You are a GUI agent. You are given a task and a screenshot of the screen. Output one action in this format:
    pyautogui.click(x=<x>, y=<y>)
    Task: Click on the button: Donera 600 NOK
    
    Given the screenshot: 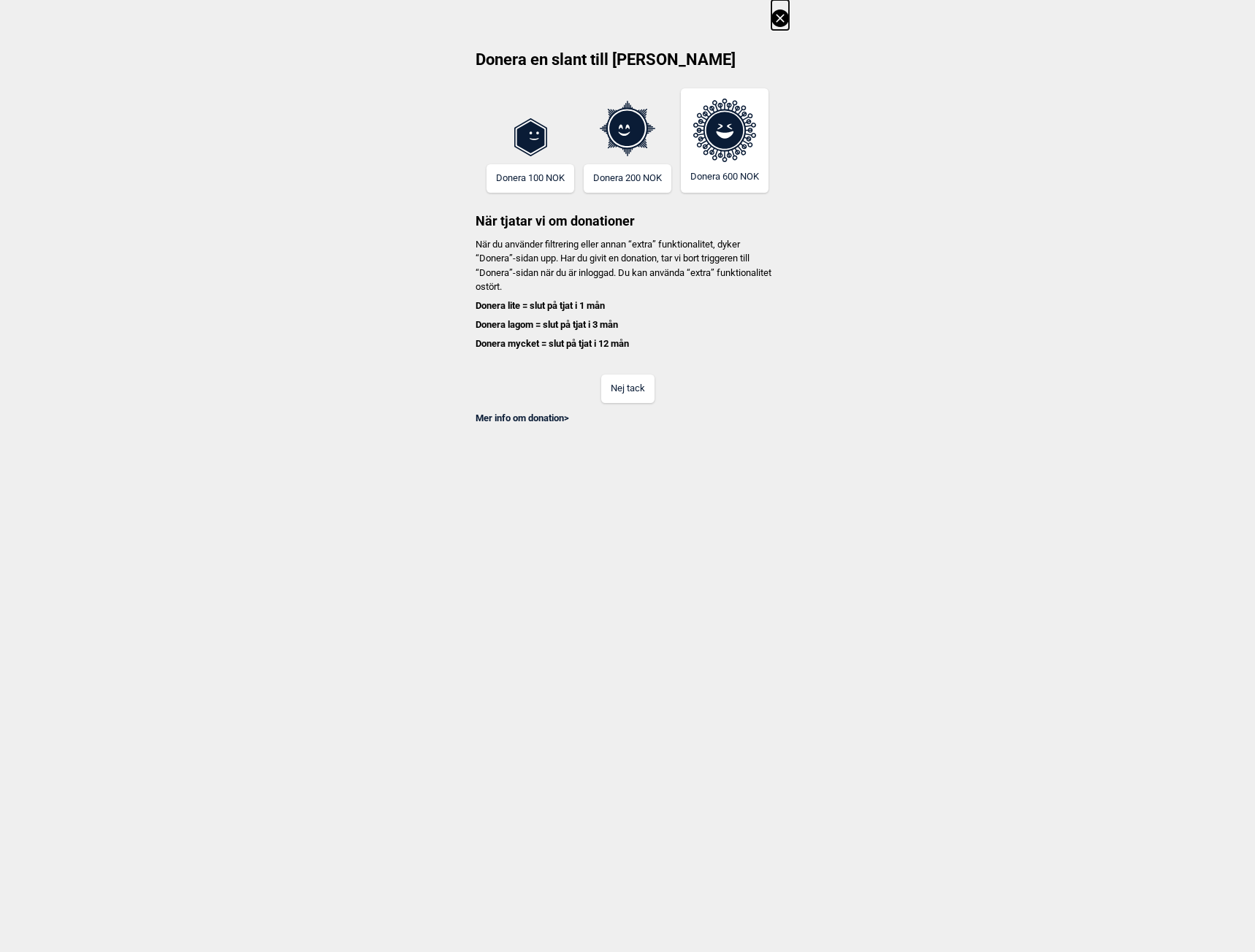 What is the action you would take?
    pyautogui.click(x=725, y=140)
    